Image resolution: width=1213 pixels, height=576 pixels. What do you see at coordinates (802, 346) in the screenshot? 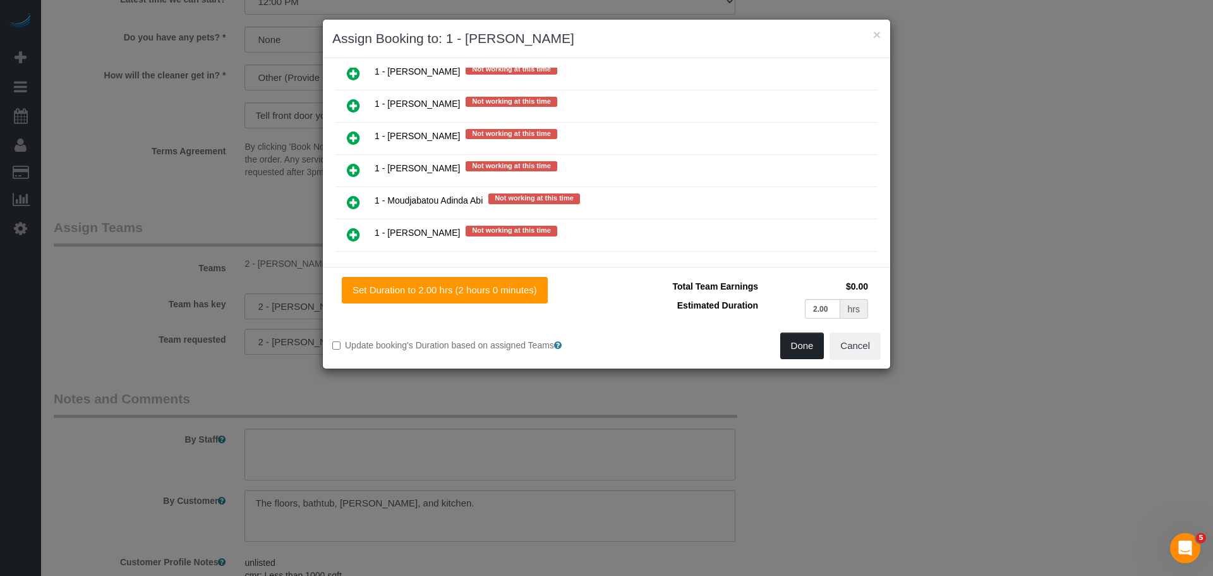
I see `button: Done` at bounding box center [802, 346].